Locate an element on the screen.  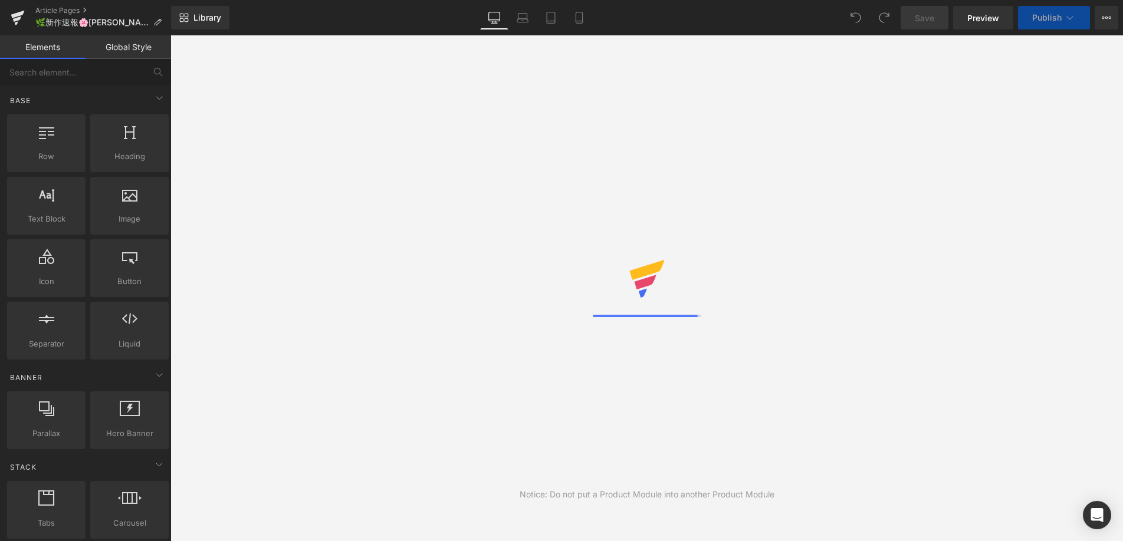
div: Open Intercom Messenger is located at coordinates (1097, 515).